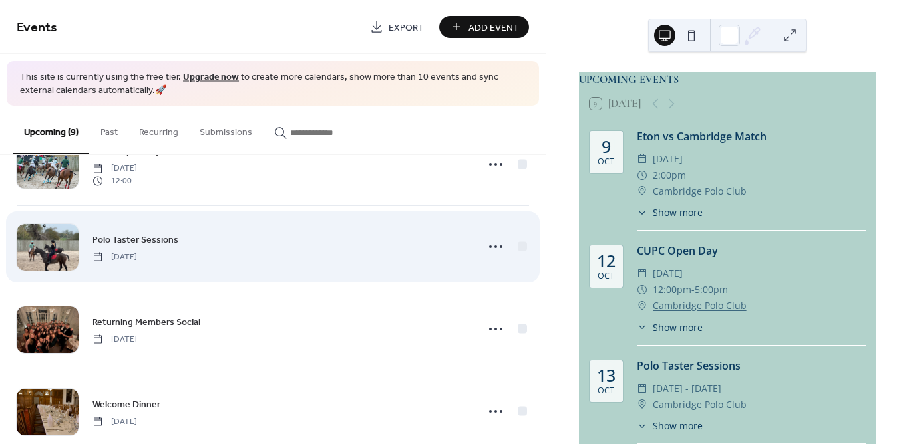 This screenshot has height=444, width=909. I want to click on span: 12:00pm, so click(672, 289).